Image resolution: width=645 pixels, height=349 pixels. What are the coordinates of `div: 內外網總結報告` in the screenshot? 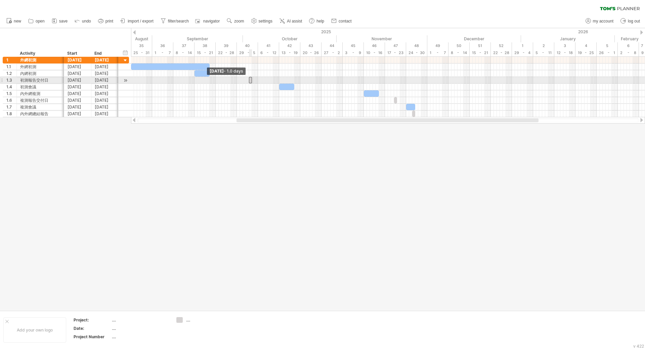 It's located at (40, 114).